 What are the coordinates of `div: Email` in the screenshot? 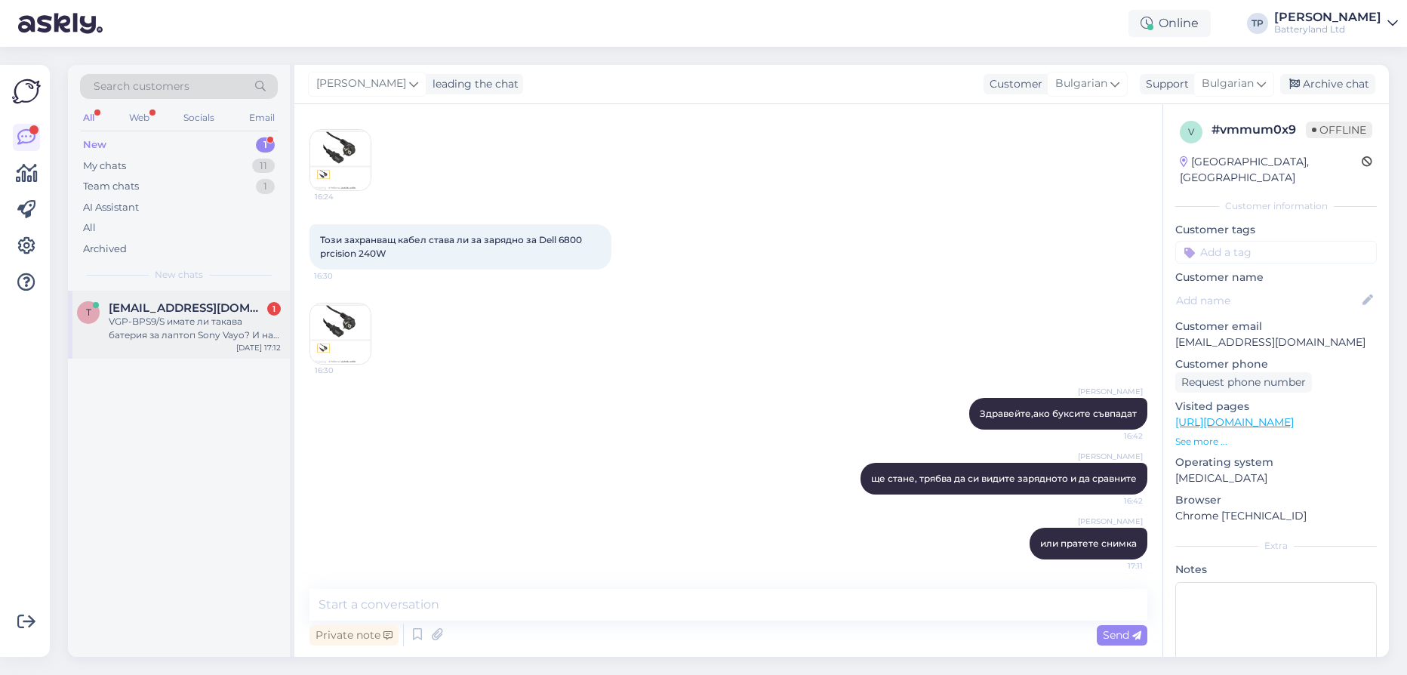 It's located at (262, 118).